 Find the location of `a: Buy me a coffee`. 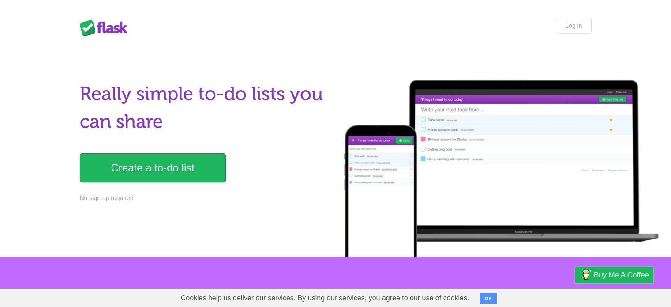

a: Buy me a coffee is located at coordinates (614, 275).